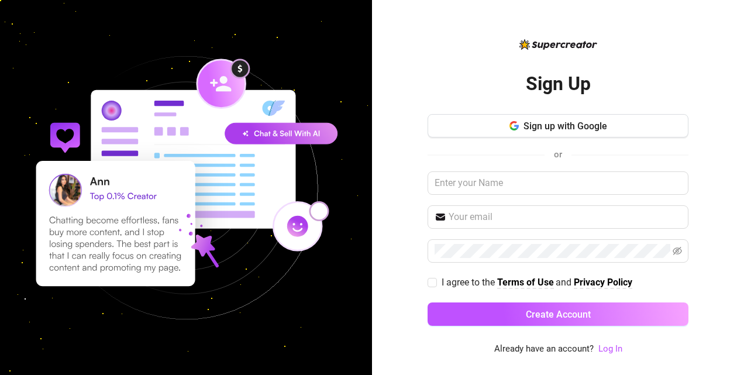 This screenshot has height=375, width=744. I want to click on input: Enter your Name, so click(558, 183).